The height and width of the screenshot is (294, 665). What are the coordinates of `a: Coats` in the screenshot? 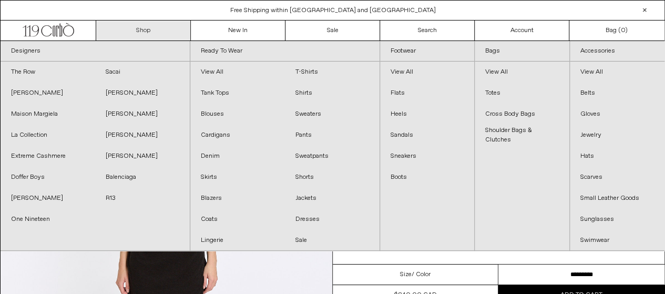 It's located at (238, 219).